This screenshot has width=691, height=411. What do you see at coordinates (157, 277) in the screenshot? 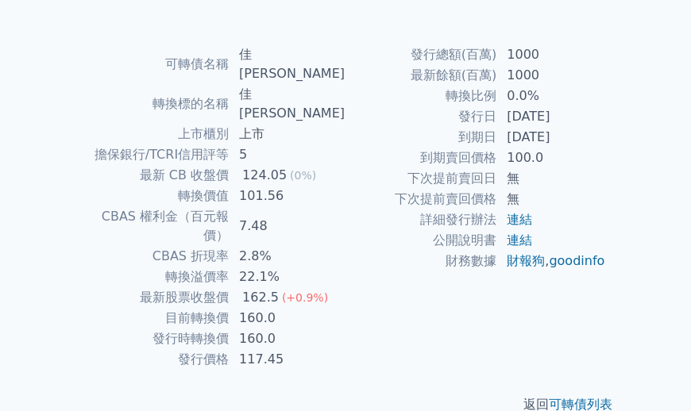
I see `td: 轉換溢價率` at bounding box center [157, 277].